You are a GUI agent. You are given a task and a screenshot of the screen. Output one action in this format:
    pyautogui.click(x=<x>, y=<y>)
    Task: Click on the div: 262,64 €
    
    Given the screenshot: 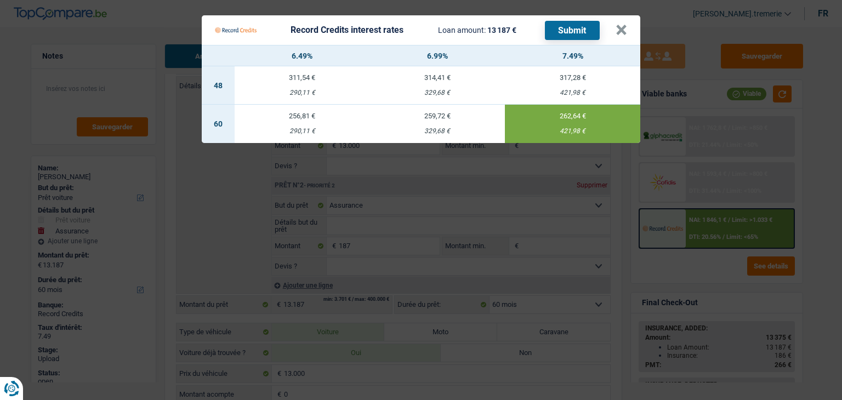 What is the action you would take?
    pyautogui.click(x=573, y=116)
    